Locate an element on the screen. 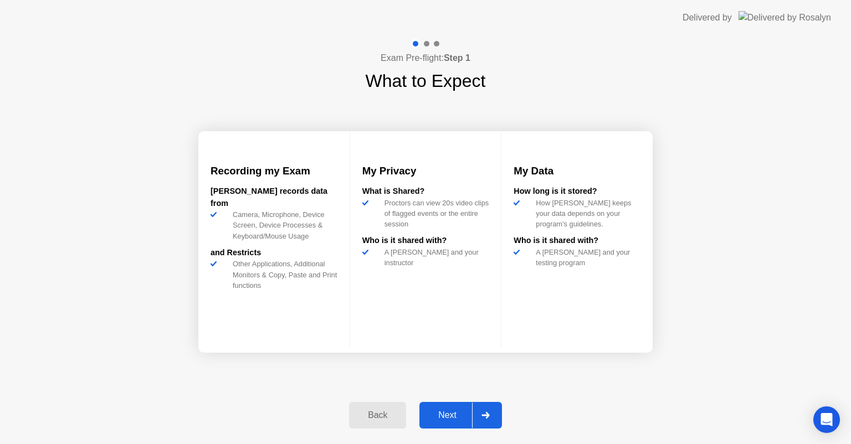 This screenshot has height=444, width=851. button: Back is located at coordinates (377, 415).